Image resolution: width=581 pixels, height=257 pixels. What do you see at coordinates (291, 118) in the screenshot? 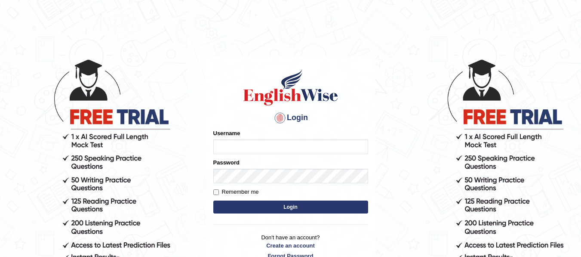
I see `h4: Login` at bounding box center [291, 118].